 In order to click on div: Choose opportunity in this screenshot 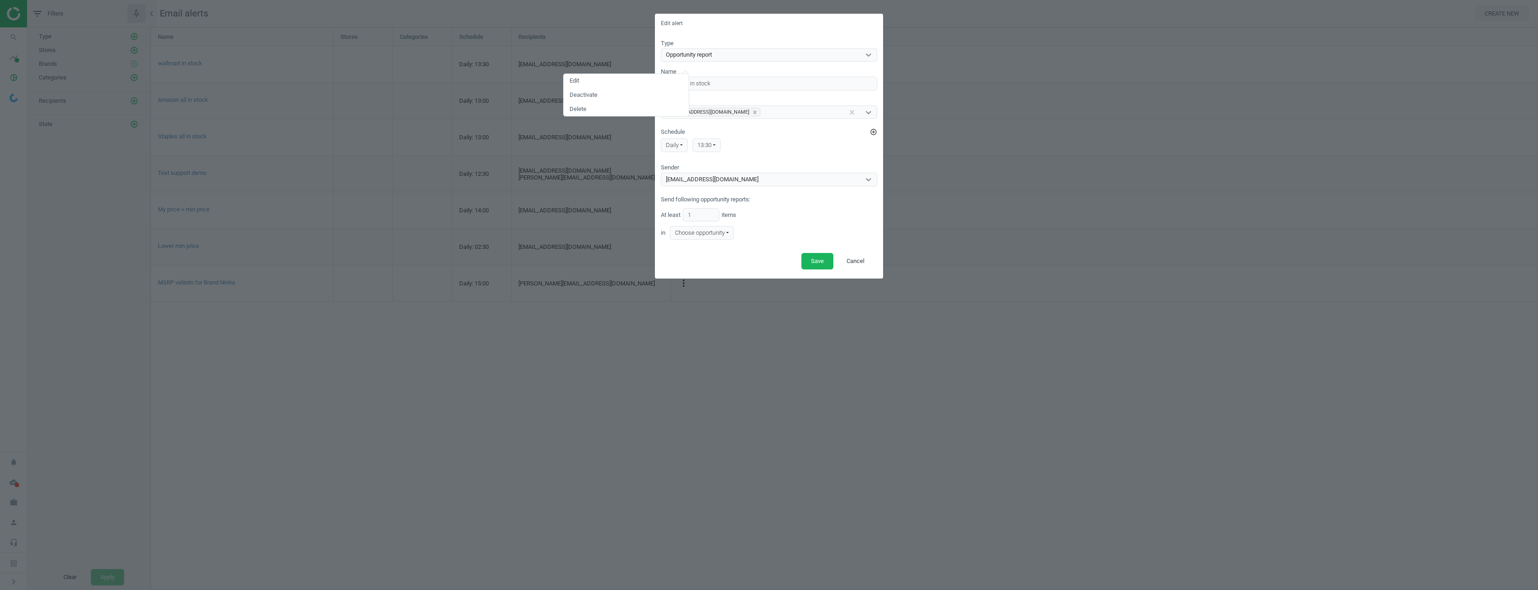, I will do `click(702, 233)`.